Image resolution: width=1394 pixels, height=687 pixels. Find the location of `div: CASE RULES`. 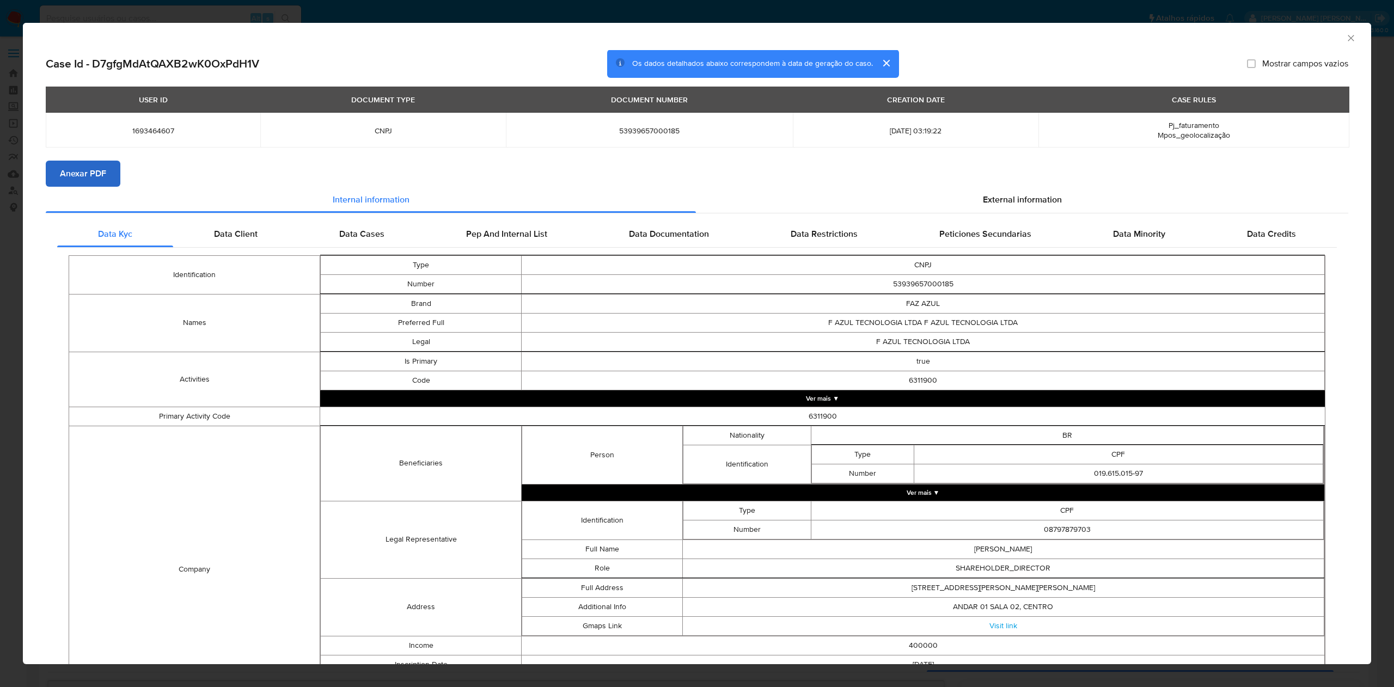

div: CASE RULES is located at coordinates (1194, 100).